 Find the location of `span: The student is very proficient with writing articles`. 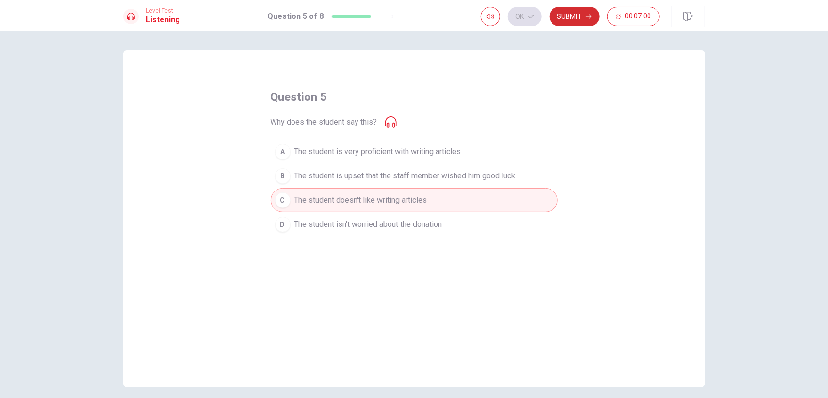

span: The student is very proficient with writing articles is located at coordinates (378, 152).